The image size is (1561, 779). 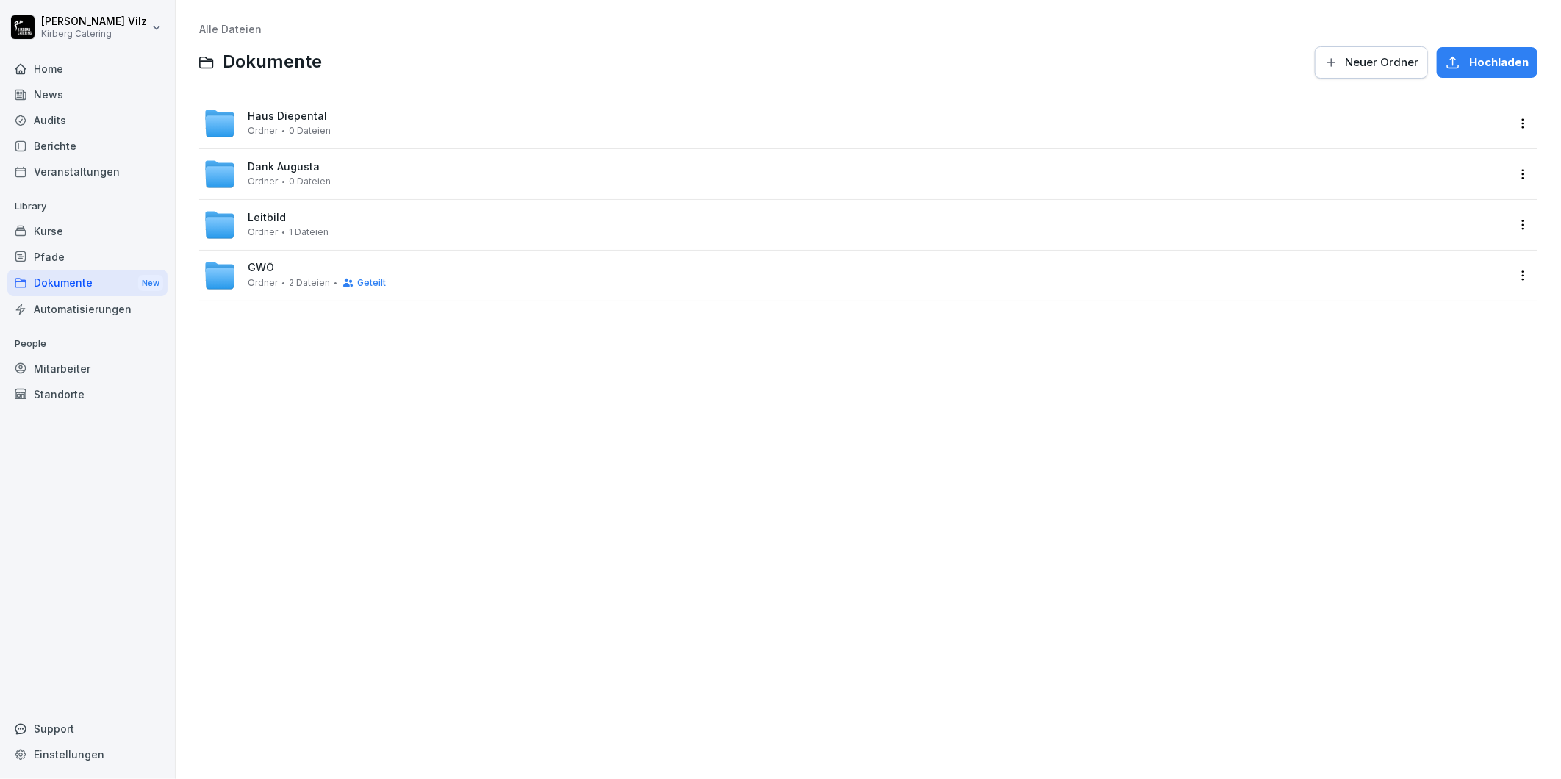 What do you see at coordinates (87, 754) in the screenshot?
I see `a: Einstellungen` at bounding box center [87, 754].